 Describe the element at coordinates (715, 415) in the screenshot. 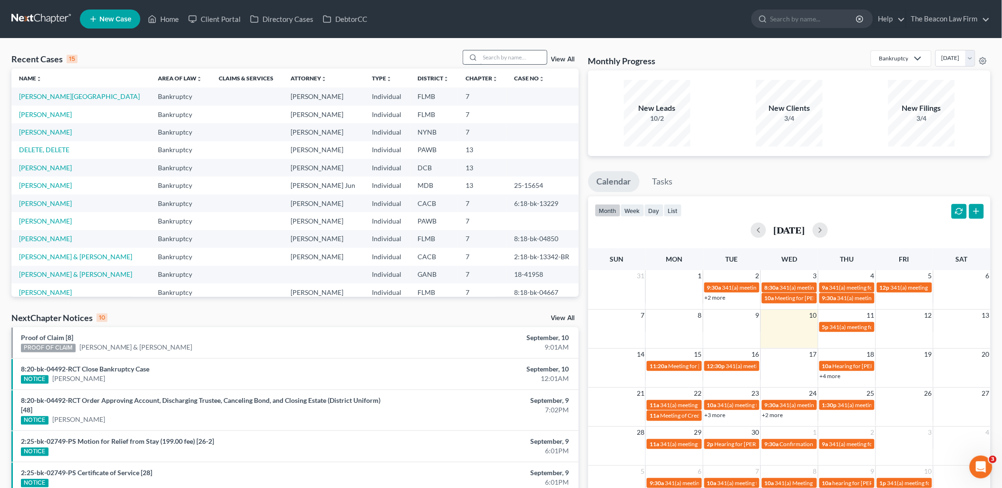

I see `a: +3 more` at that location.